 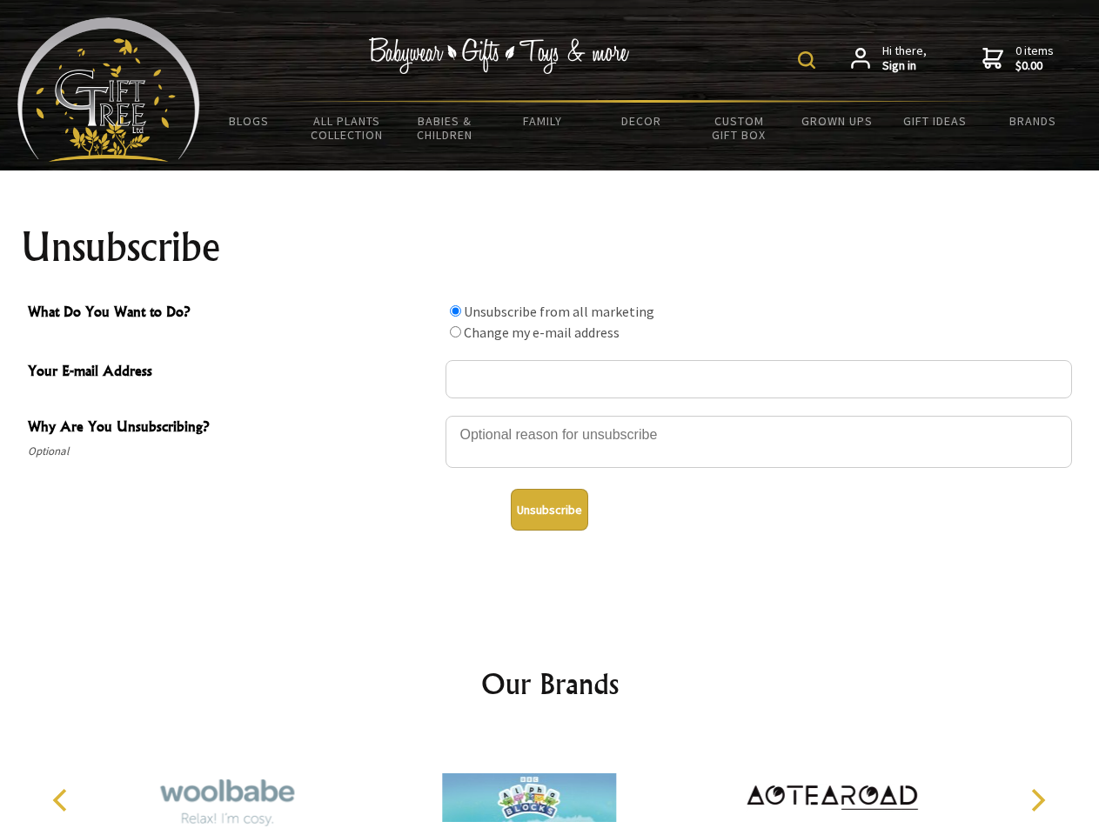 I want to click on a: Brands, so click(x=1033, y=121).